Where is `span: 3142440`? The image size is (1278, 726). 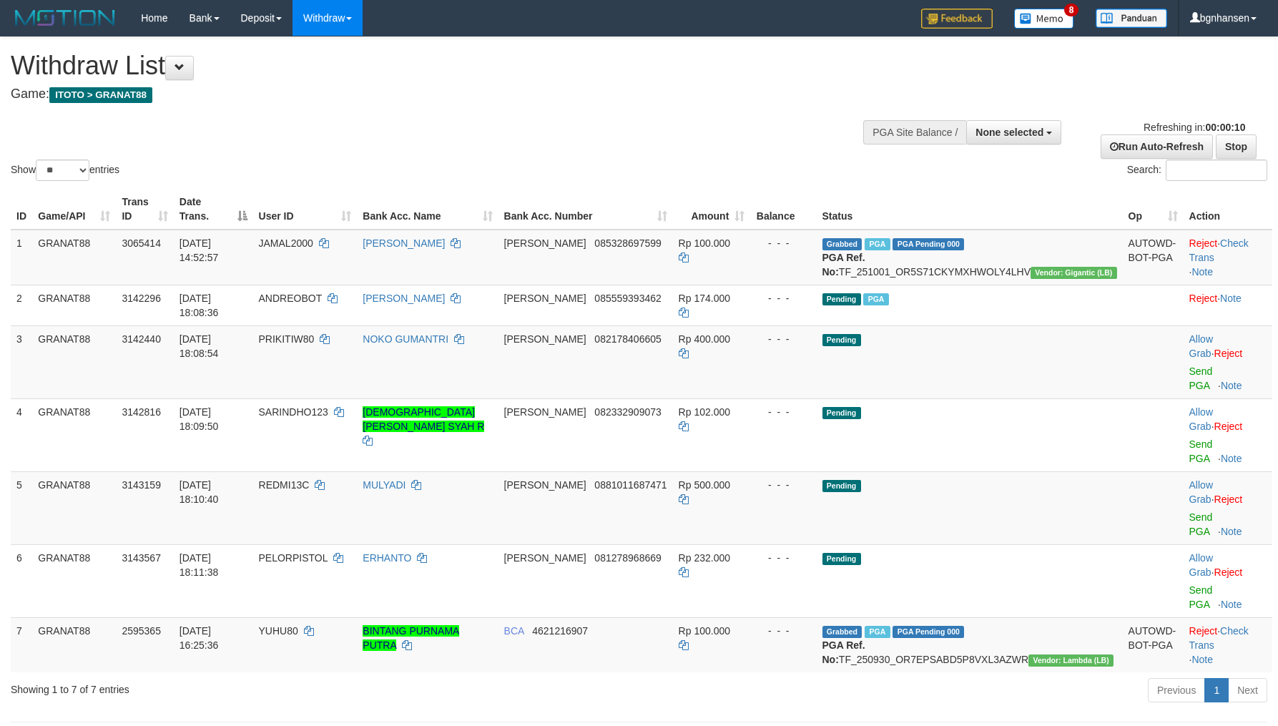 span: 3142440 is located at coordinates (141, 339).